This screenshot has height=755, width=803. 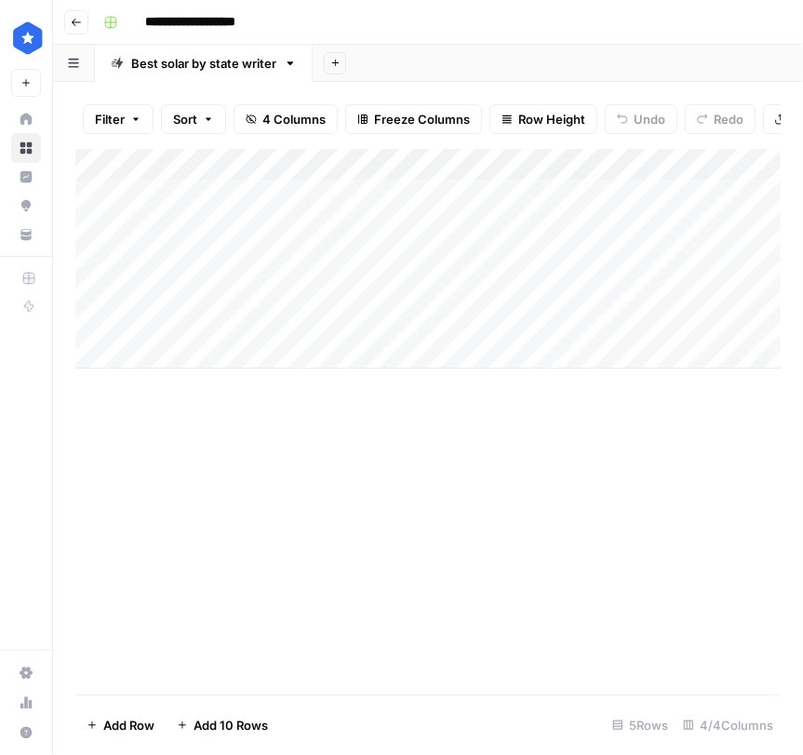 I want to click on button: Add Row, so click(x=120, y=725).